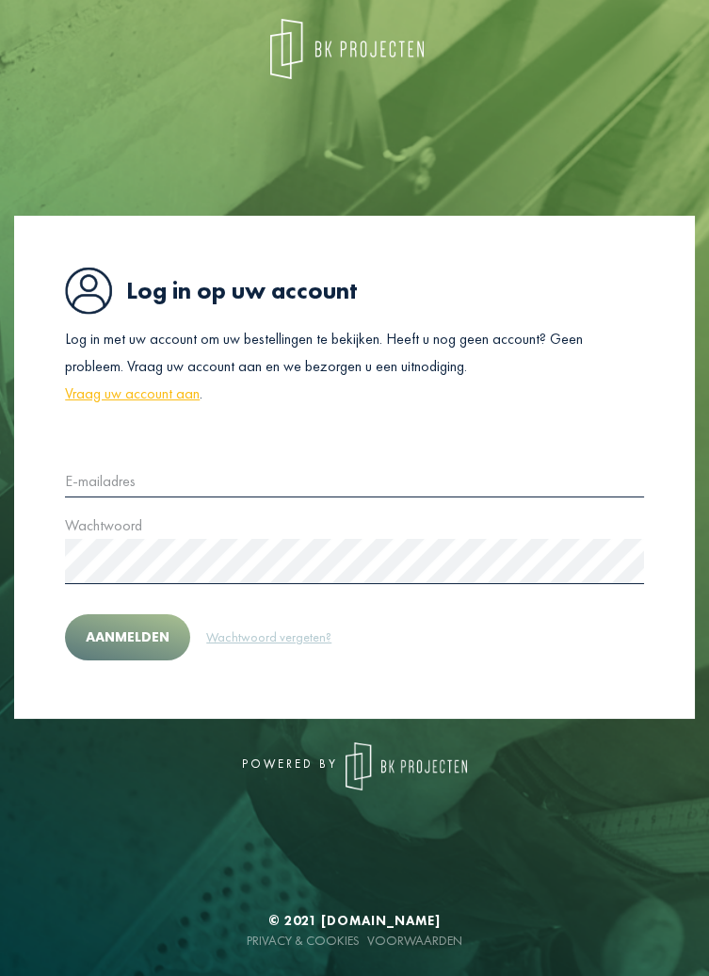 The height and width of the screenshot is (976, 709). Describe the element at coordinates (354, 290) in the screenshot. I see `h1: Log in op uw account` at that location.